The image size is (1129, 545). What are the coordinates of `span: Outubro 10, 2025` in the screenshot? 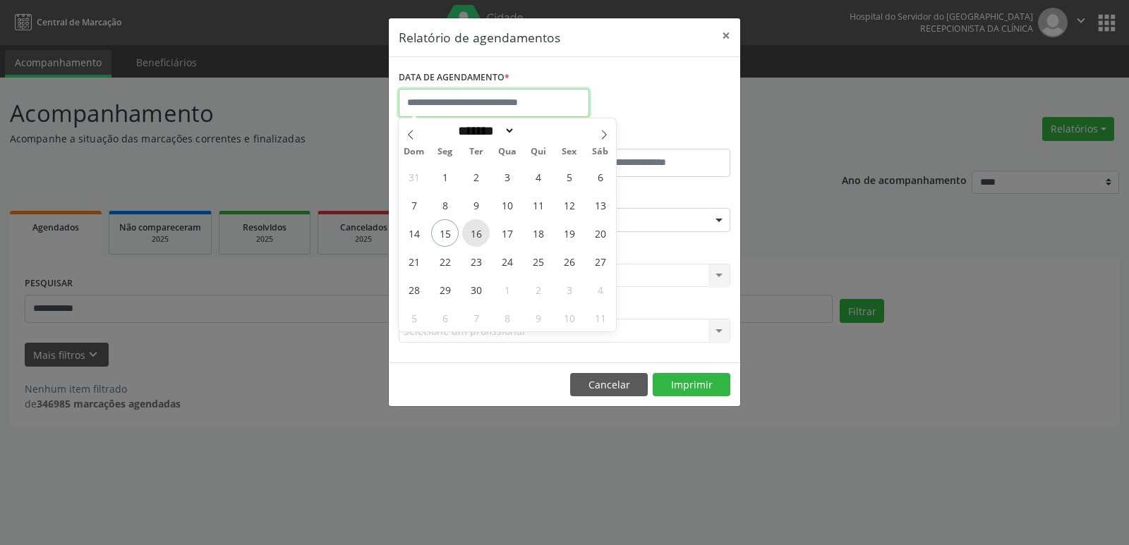 It's located at (569, 317).